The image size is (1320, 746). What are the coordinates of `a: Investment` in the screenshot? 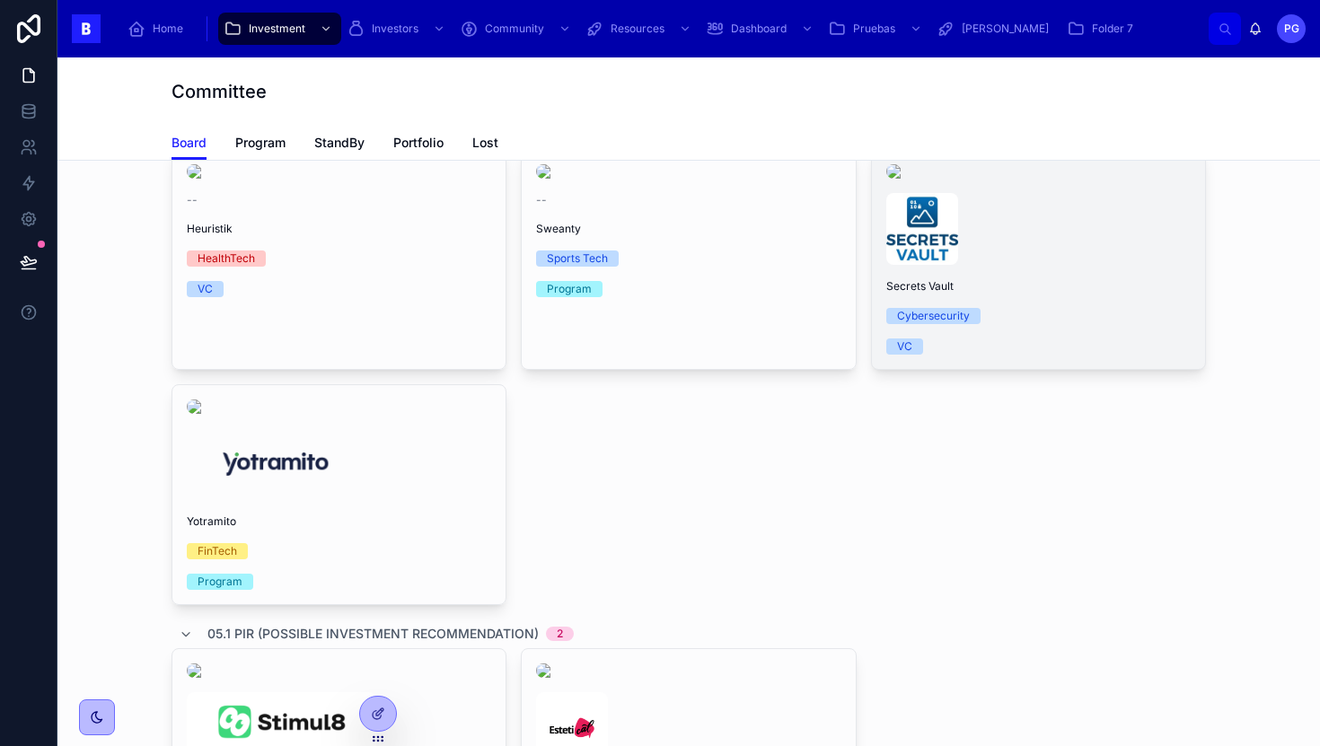 It's located at (279, 29).